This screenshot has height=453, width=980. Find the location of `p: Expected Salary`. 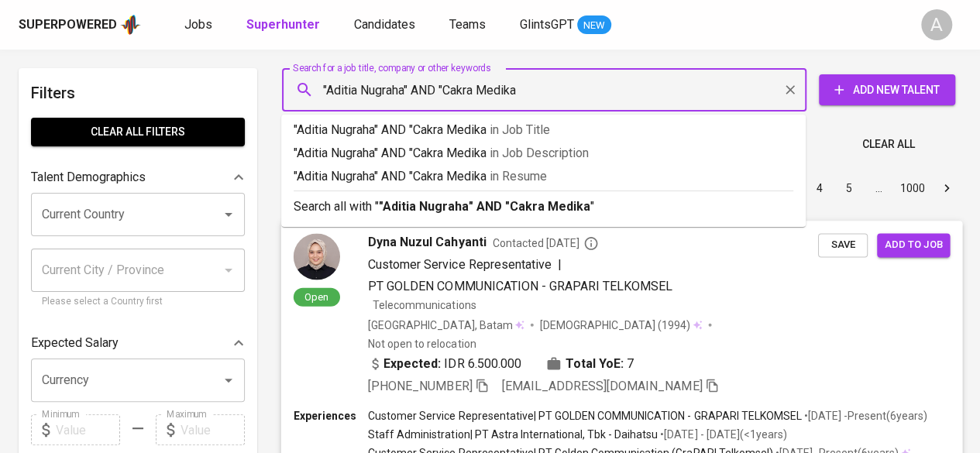

p: Expected Salary is located at coordinates (74, 343).